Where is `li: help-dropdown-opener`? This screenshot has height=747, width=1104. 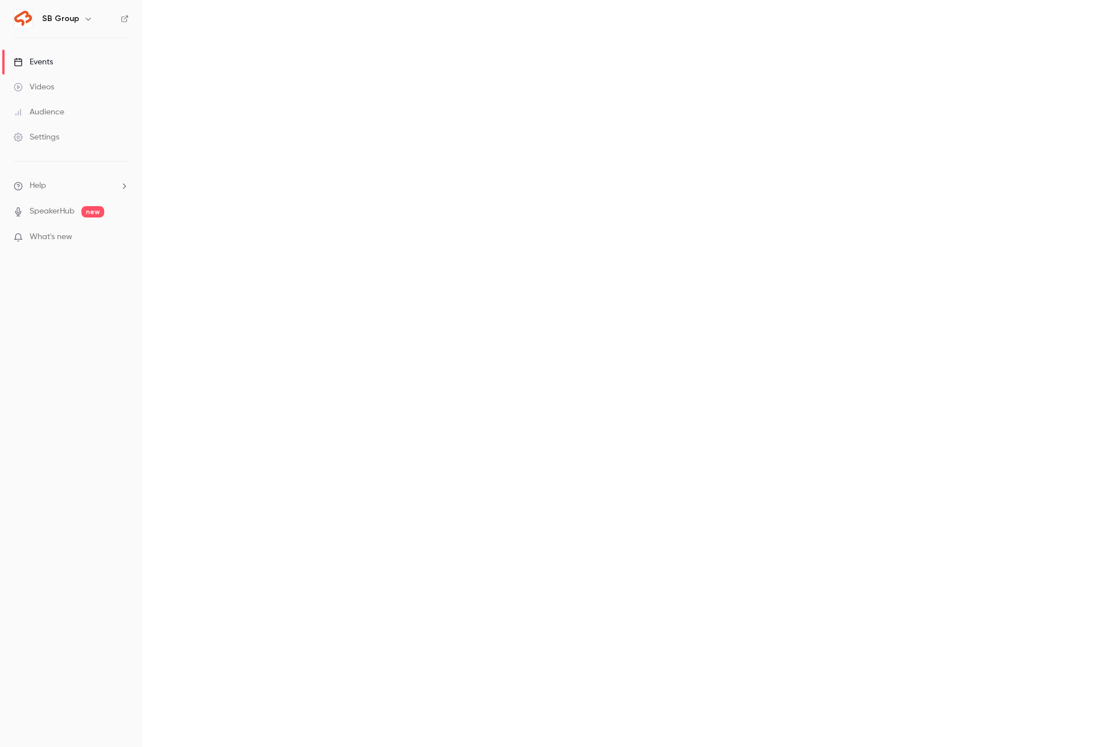 li: help-dropdown-opener is located at coordinates (71, 186).